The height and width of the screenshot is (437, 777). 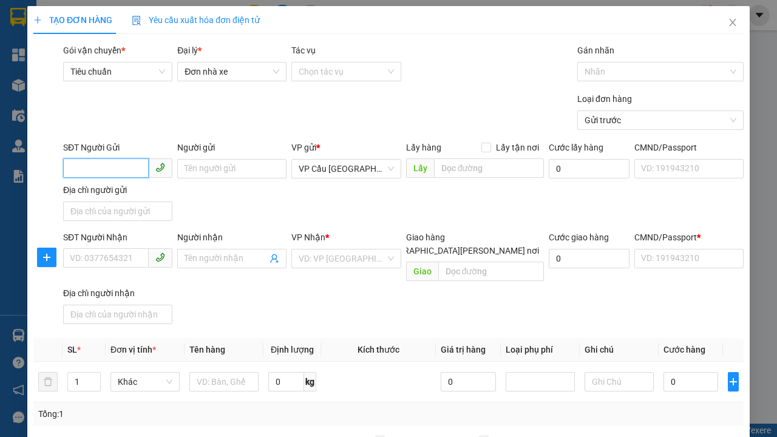 What do you see at coordinates (576, 147) in the screenshot?
I see `label: Cước lấy hàng` at bounding box center [576, 147].